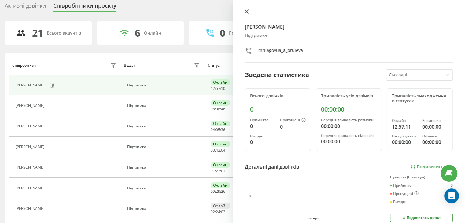 Image resolution: width=465 pixels, height=223 pixels. What do you see at coordinates (349, 96) in the screenshot?
I see `div: Тривалість усіх дзвінків` at bounding box center [349, 96].